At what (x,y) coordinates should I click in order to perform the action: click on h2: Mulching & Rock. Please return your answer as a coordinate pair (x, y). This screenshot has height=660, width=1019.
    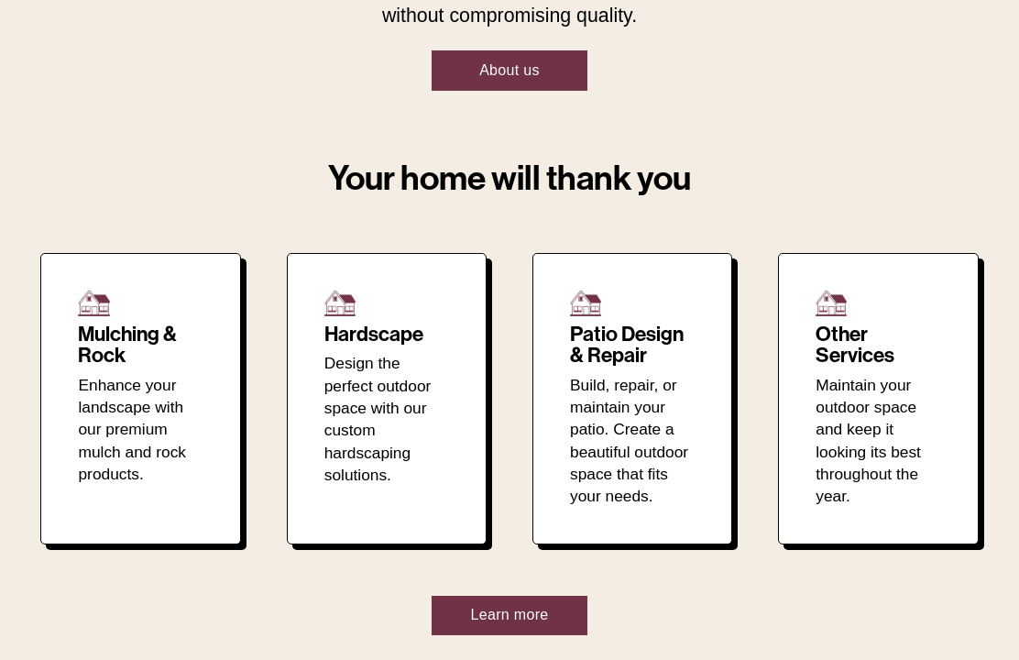
    Looking at the image, I should click on (140, 344).